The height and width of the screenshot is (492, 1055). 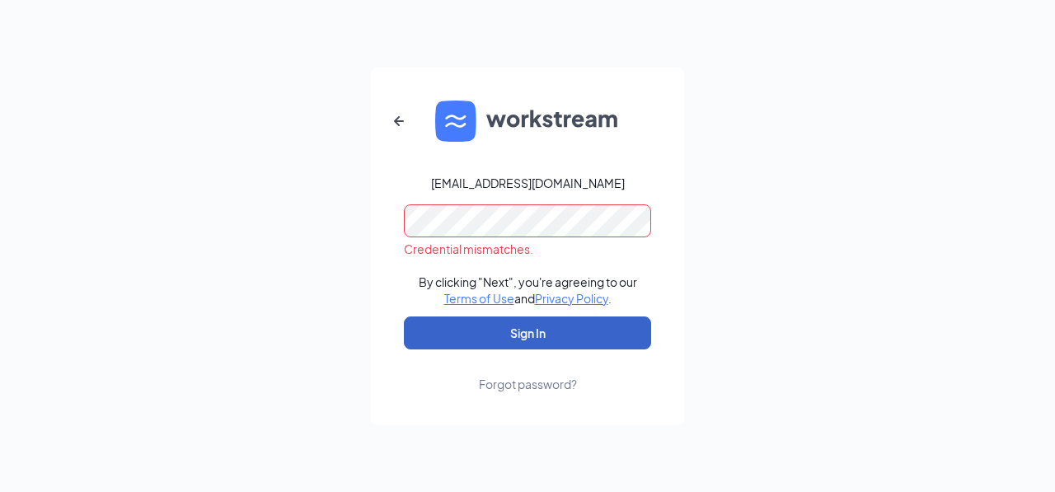 I want to click on svg: ArrowLeftNew, so click(x=399, y=121).